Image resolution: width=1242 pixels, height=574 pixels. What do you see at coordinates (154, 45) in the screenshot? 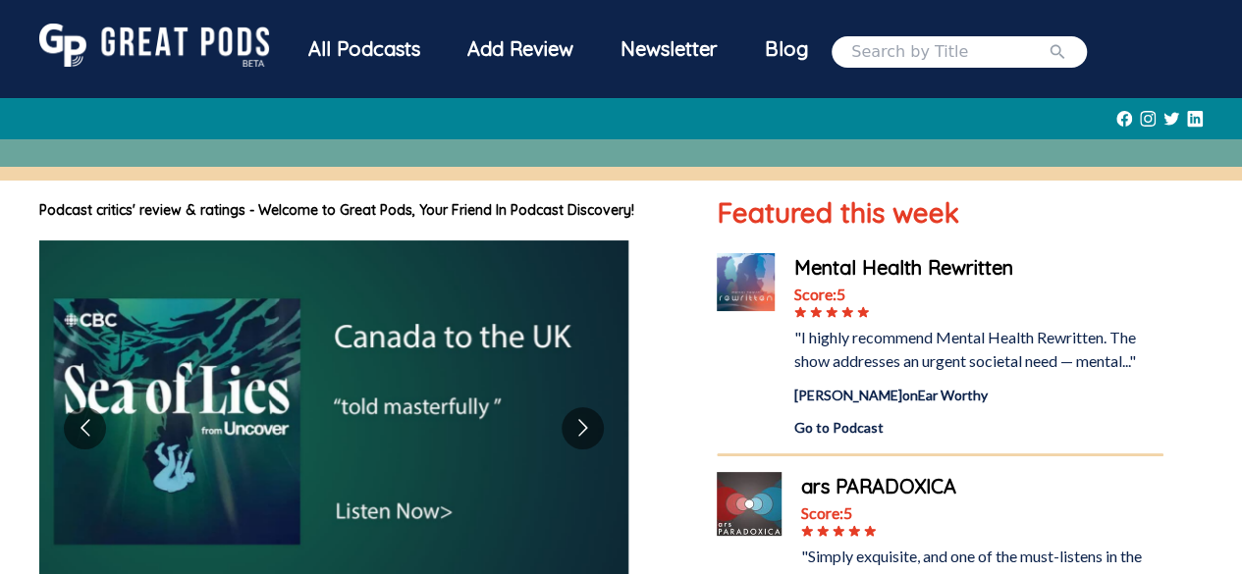
I see `a: GreatPods` at bounding box center [154, 45].